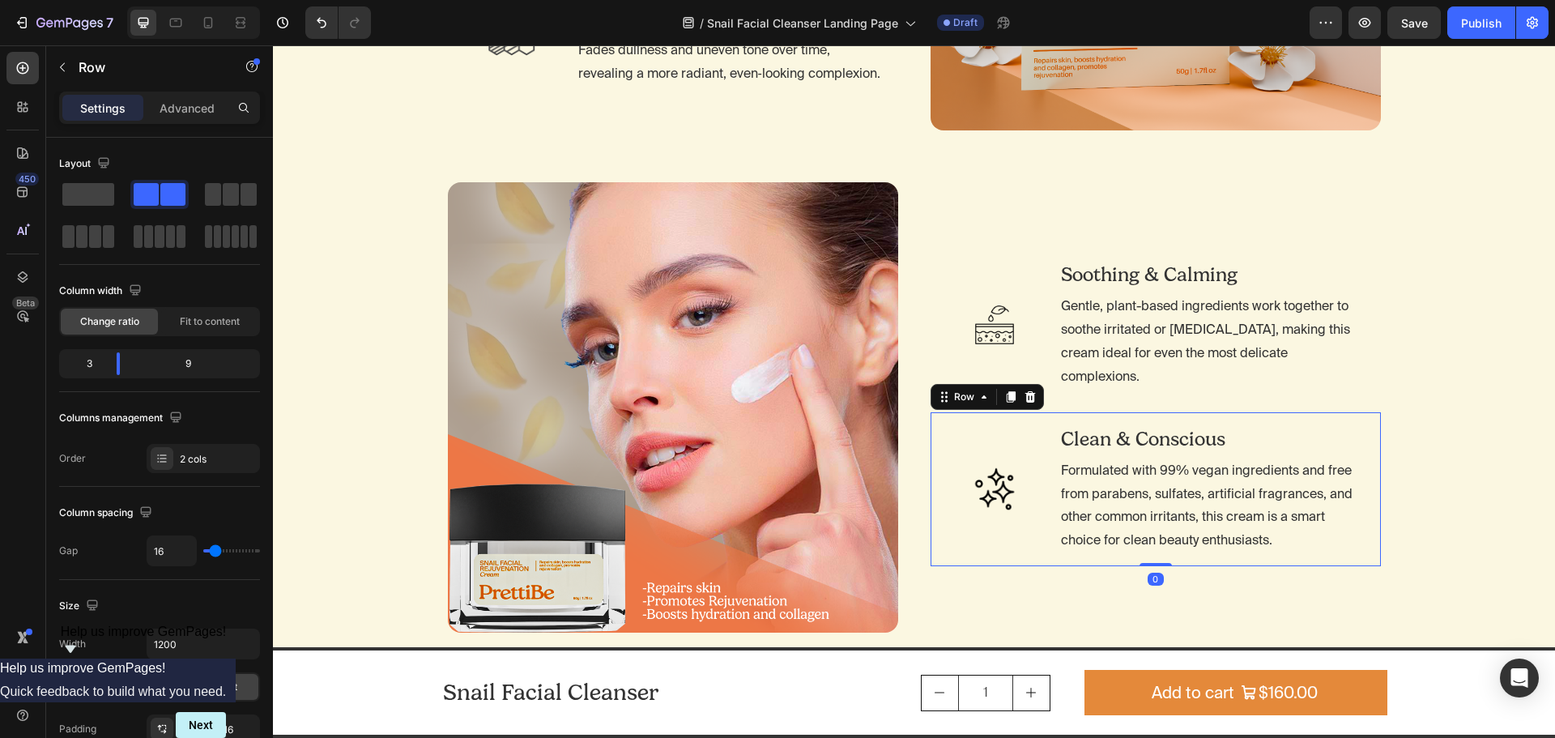 The image size is (1555, 738). What do you see at coordinates (172, 551) in the screenshot?
I see `input: Auto` at bounding box center [172, 551].